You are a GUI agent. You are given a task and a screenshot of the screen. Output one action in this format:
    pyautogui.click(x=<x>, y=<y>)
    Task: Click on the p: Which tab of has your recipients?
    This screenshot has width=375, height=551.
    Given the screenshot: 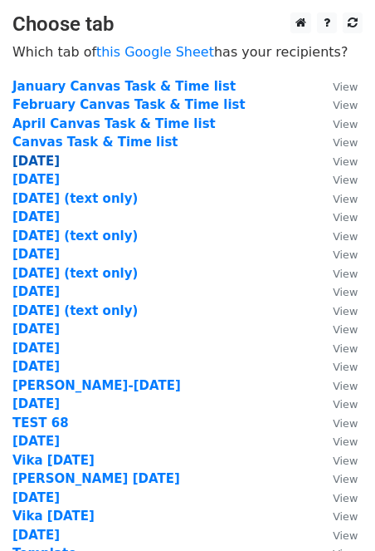 What is the action you would take?
    pyautogui.click(x=188, y=51)
    